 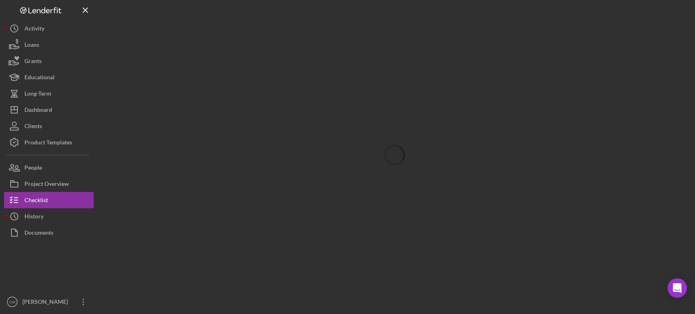 What do you see at coordinates (49, 61) in the screenshot?
I see `button: Grants` at bounding box center [49, 61].